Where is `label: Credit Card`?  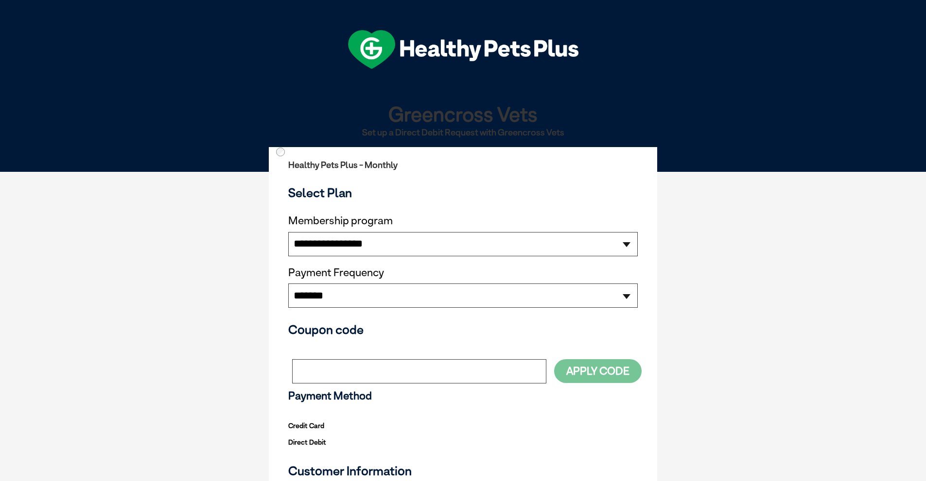
label: Credit Card is located at coordinates (306, 426).